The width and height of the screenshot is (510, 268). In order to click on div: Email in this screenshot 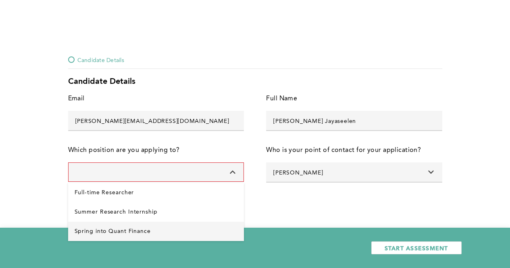, I will do `click(76, 99)`.